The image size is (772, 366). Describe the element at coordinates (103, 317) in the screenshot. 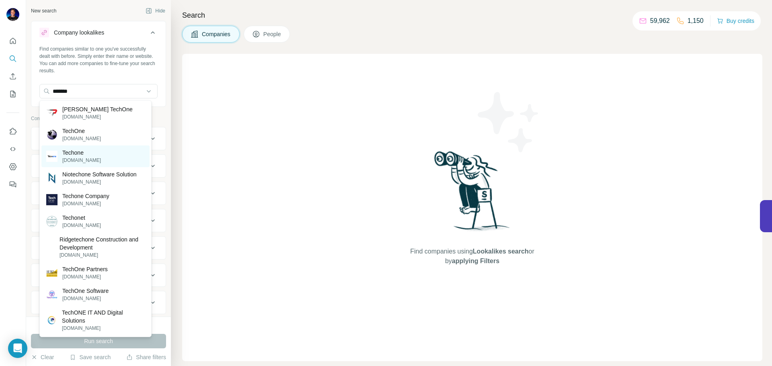

I see `p: TechONE IT AND Digital Solutions` at that location.